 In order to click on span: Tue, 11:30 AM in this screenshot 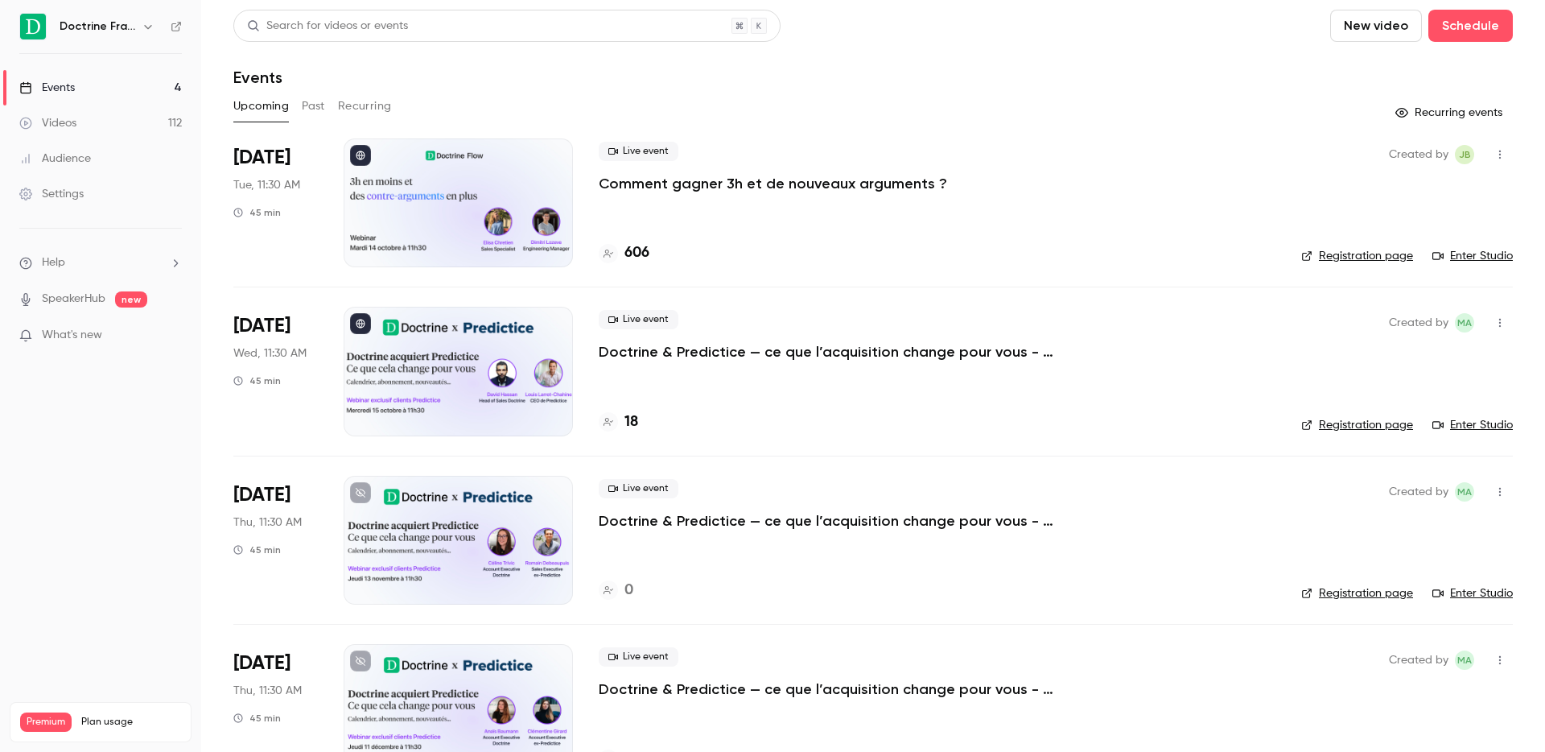, I will do `click(266, 185)`.